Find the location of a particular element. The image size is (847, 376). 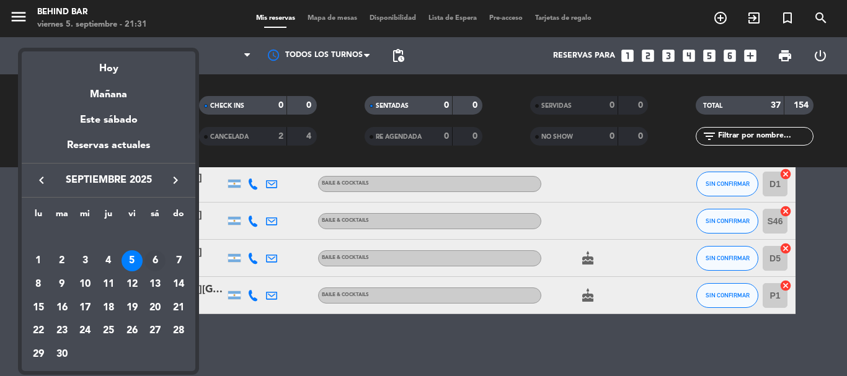

td: 7 de septiembre de 2025 is located at coordinates (179, 262).